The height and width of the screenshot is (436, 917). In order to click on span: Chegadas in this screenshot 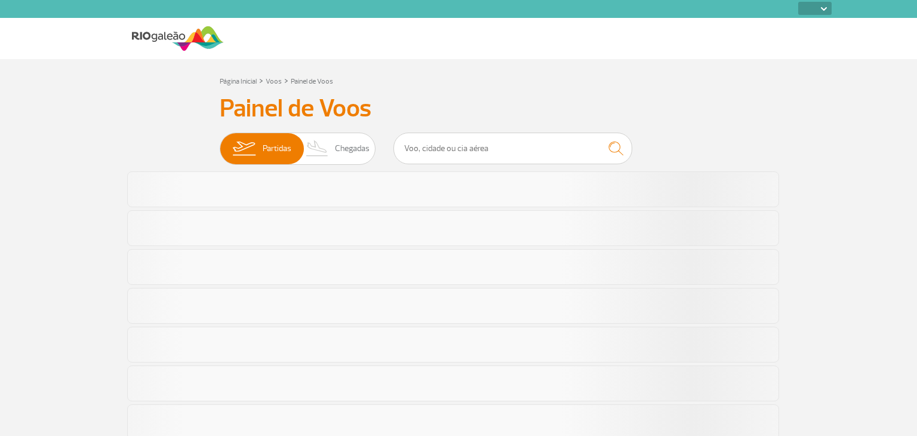, I will do `click(352, 149)`.